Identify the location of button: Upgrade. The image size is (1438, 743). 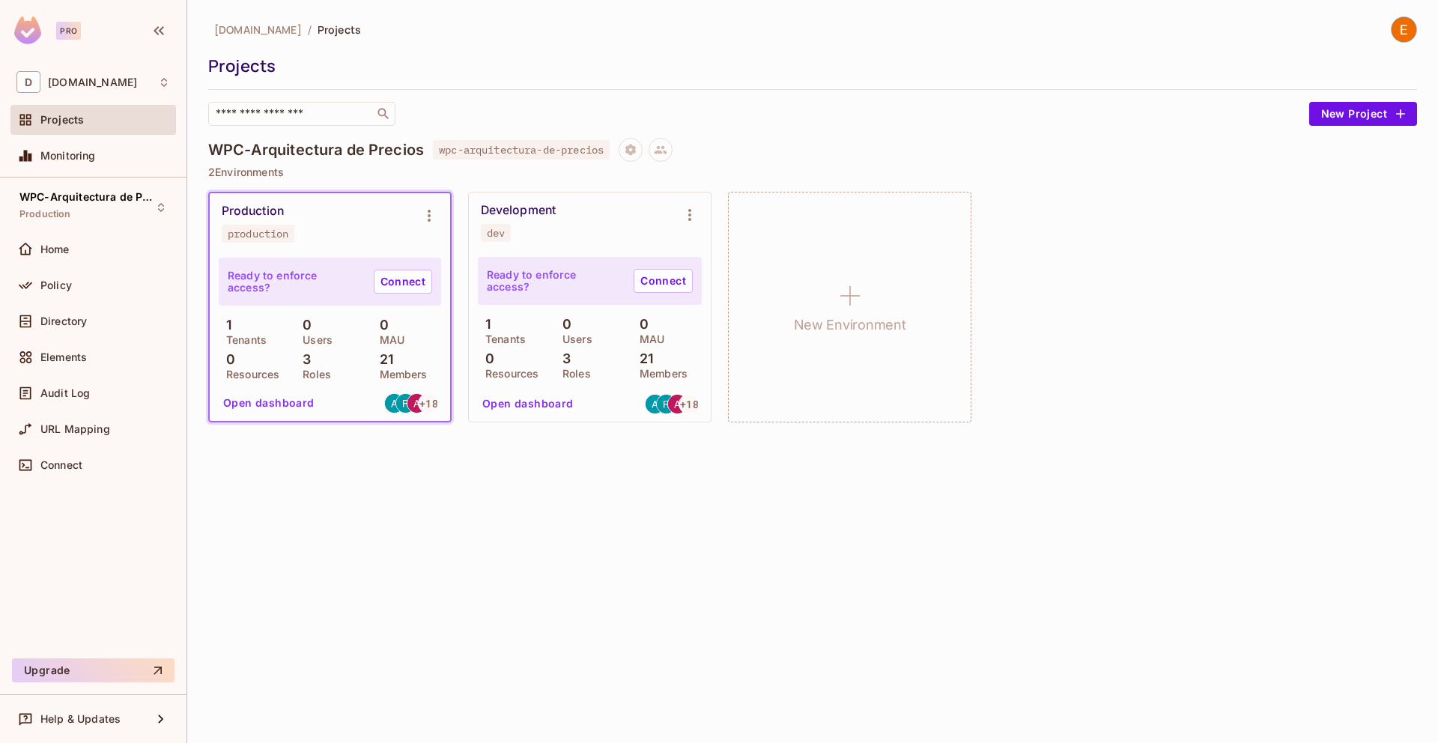
(93, 670).